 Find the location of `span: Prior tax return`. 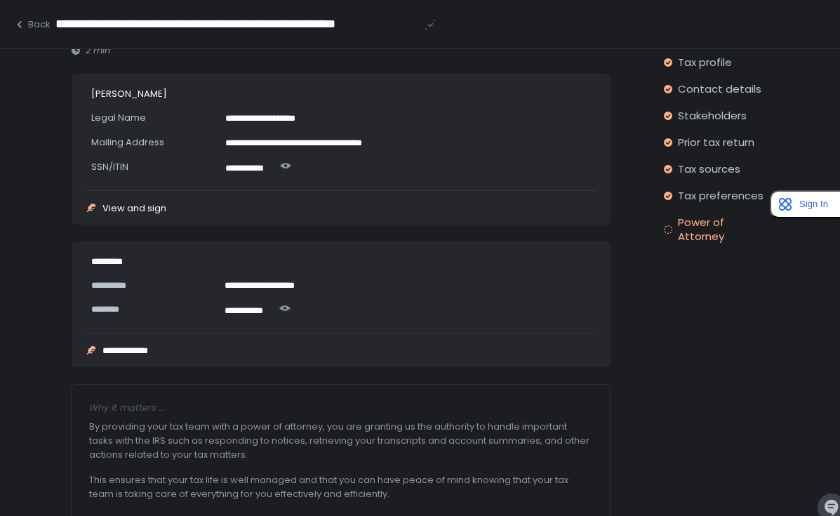

span: Prior tax return is located at coordinates (716, 143).